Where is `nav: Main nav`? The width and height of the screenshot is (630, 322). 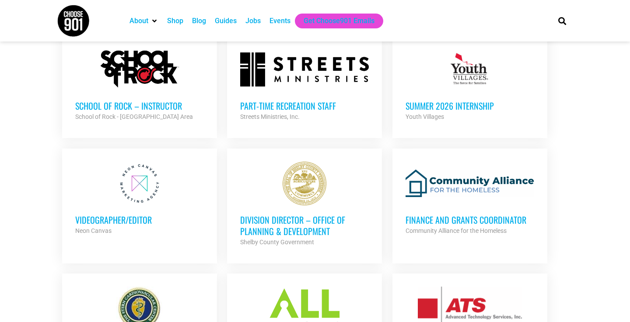
nav: Main nav is located at coordinates (334, 21).